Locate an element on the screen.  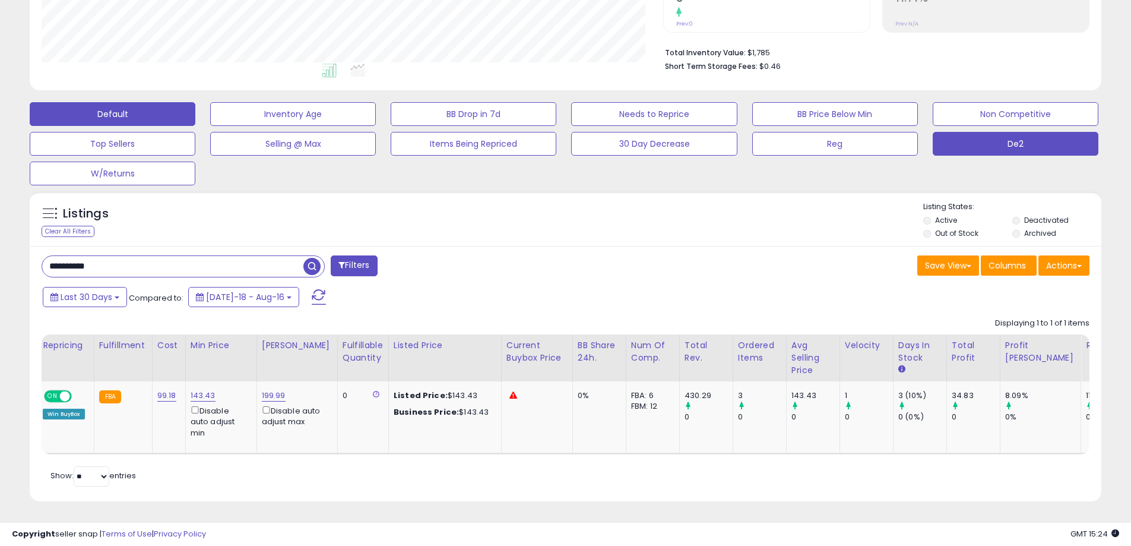
button: De2 is located at coordinates (1015, 144).